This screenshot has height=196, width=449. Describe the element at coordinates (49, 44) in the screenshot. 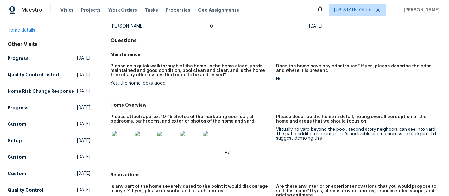

I see `div: Other Visits` at that location.